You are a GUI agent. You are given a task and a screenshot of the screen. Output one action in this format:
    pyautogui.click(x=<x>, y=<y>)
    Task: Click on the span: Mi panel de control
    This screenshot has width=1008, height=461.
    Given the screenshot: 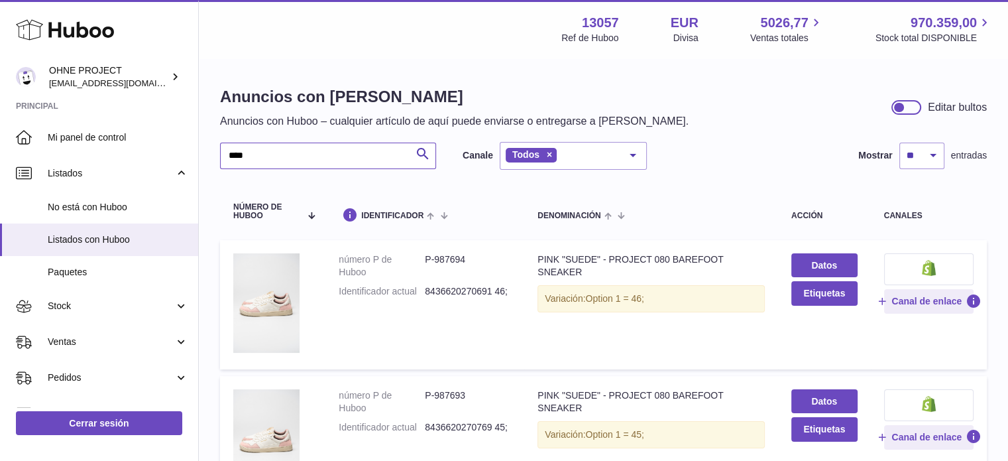 What is the action you would take?
    pyautogui.click(x=118, y=137)
    